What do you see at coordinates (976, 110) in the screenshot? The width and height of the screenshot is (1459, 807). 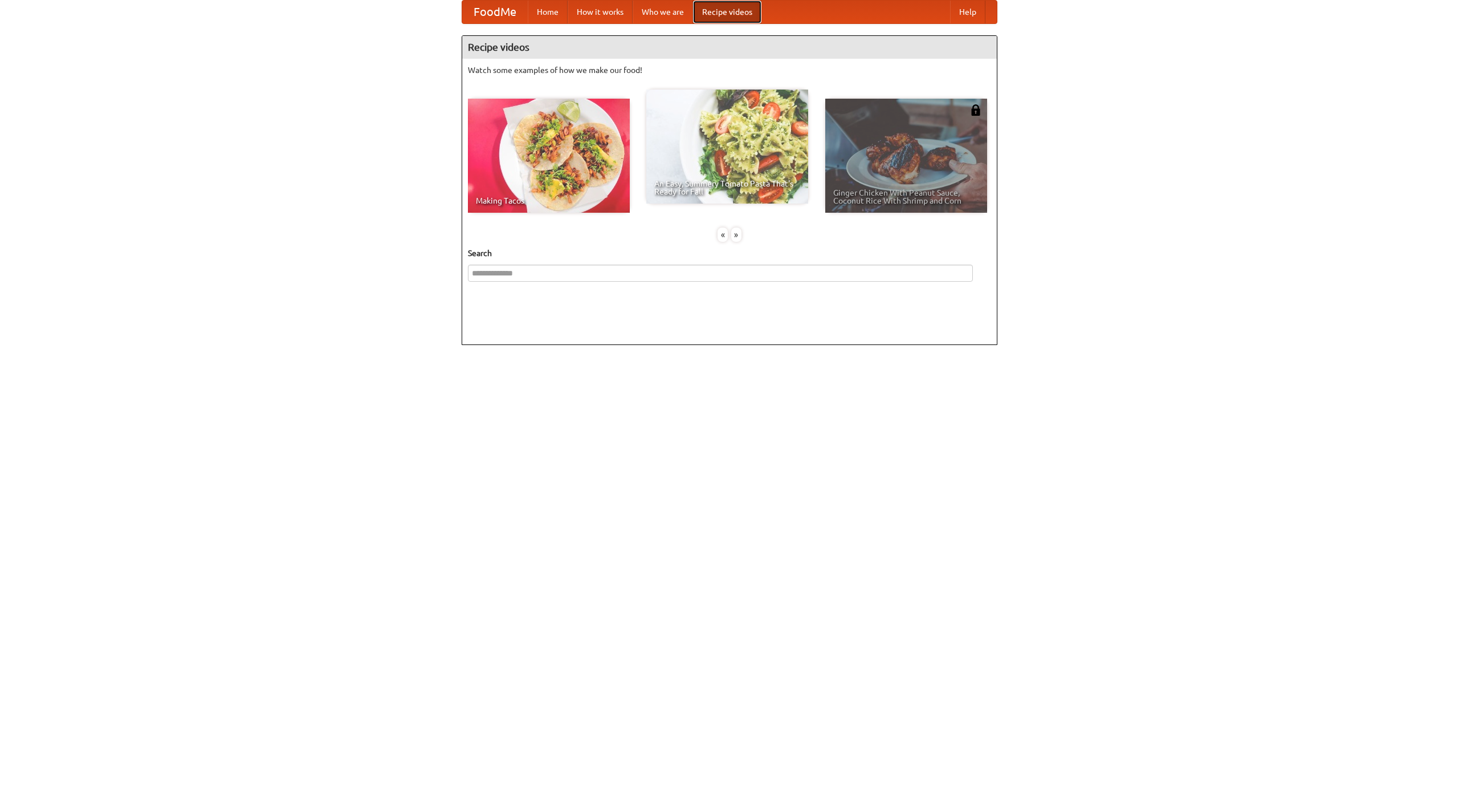 I see `img: 483408.png` at bounding box center [976, 110].